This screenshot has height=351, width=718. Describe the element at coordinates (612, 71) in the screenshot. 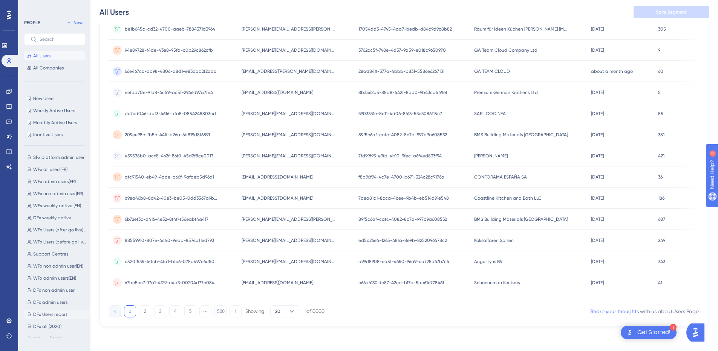

I see `time: about a month ago` at that location.